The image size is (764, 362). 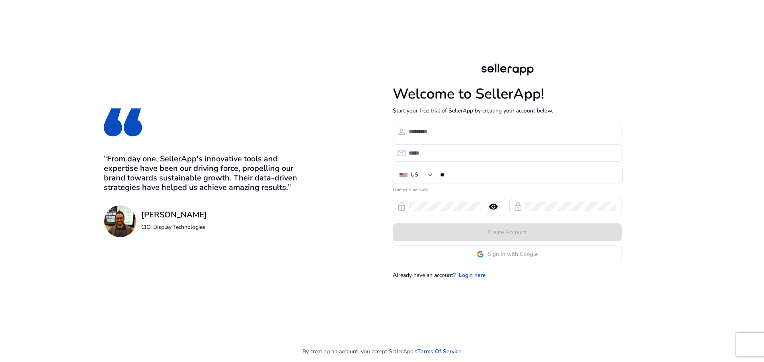 What do you see at coordinates (414, 175) in the screenshot?
I see `div: US` at bounding box center [414, 175].